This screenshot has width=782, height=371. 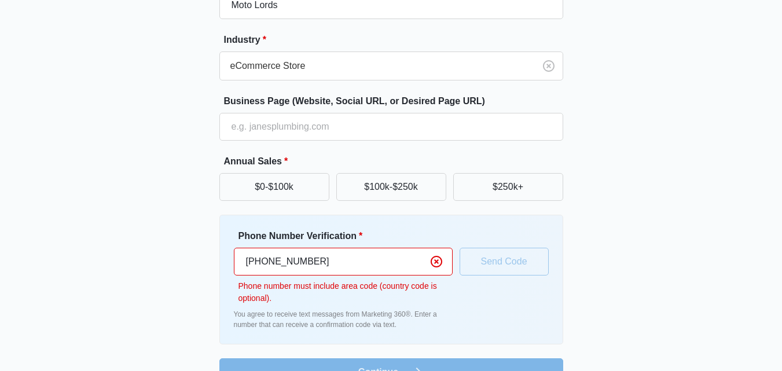 I want to click on label: Annual Sales, so click(x=396, y=161).